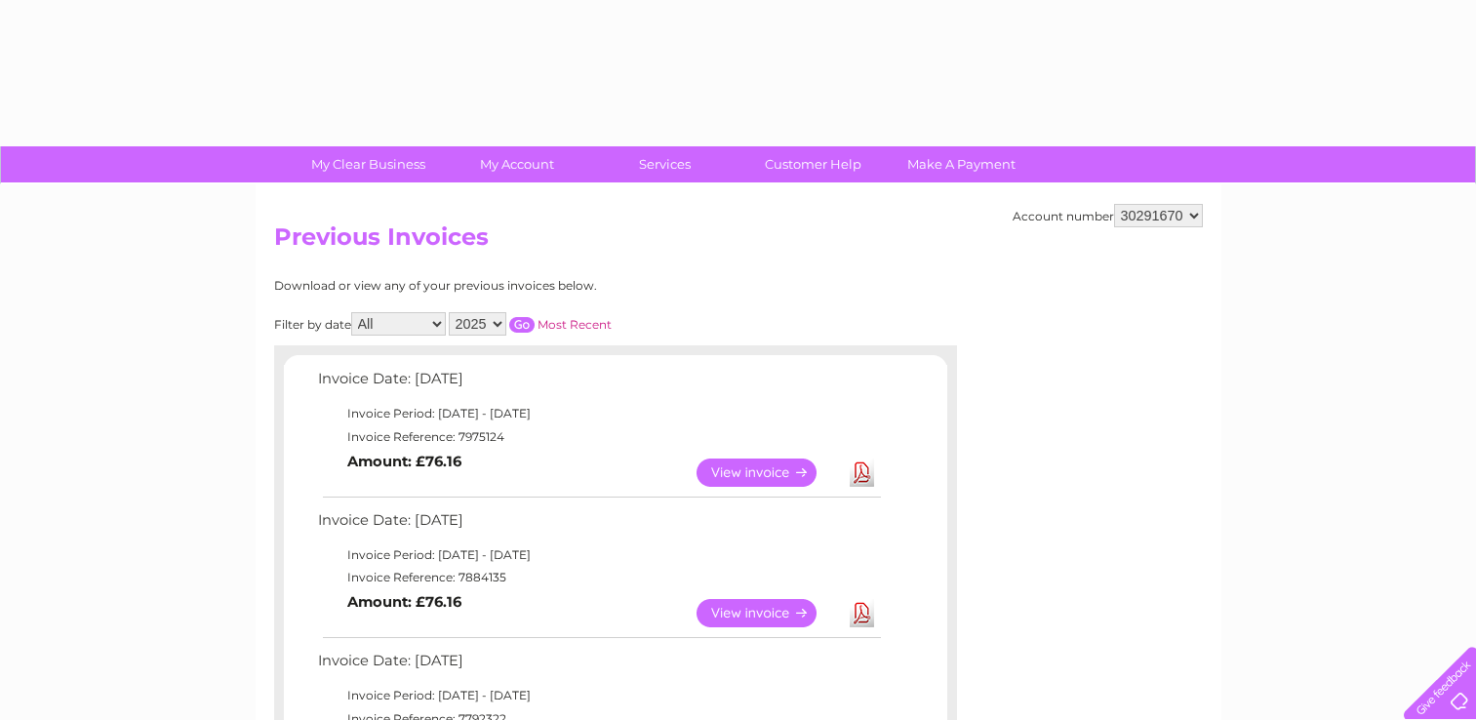 This screenshot has height=720, width=1476. Describe the element at coordinates (530, 286) in the screenshot. I see `div: Download or view any of your previous invoices below.` at that location.